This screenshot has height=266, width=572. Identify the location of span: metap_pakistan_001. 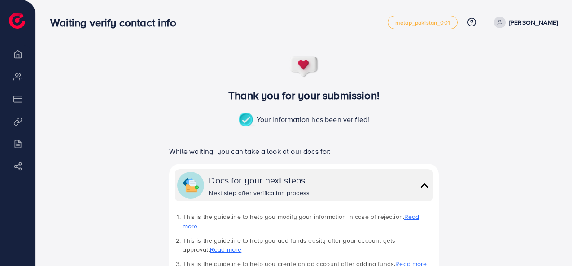
(423, 22).